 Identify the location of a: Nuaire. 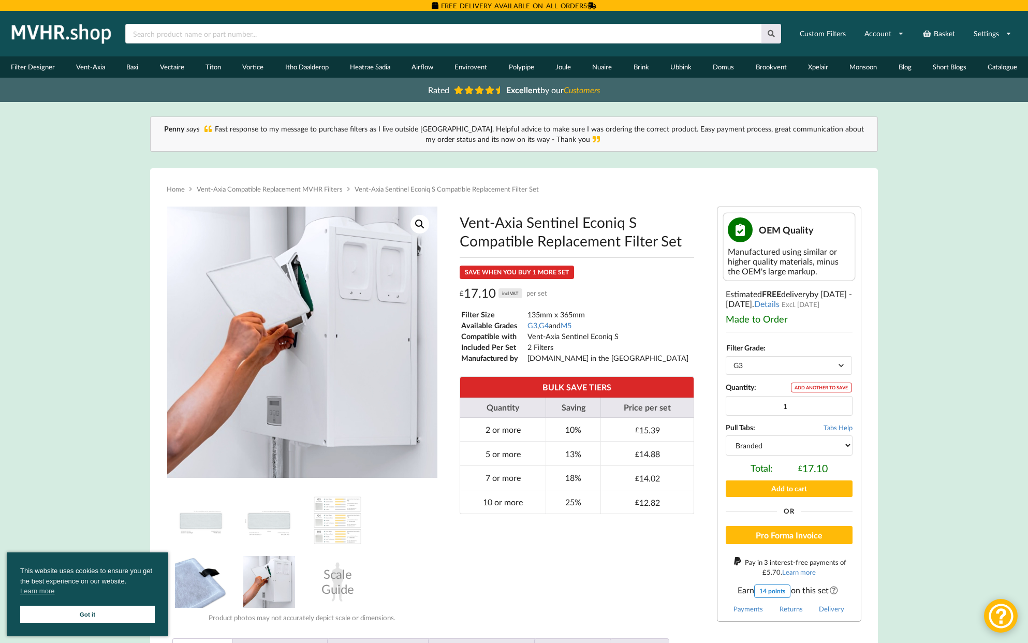
(602, 67).